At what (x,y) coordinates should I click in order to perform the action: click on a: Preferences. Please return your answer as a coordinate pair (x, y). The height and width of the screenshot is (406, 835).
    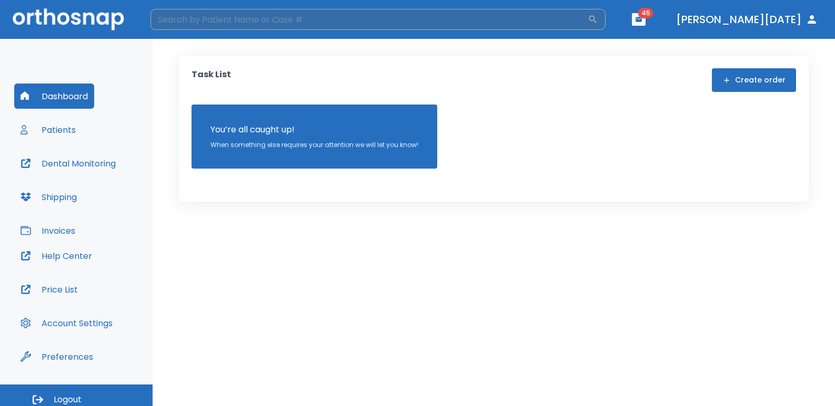
    Looking at the image, I should click on (57, 357).